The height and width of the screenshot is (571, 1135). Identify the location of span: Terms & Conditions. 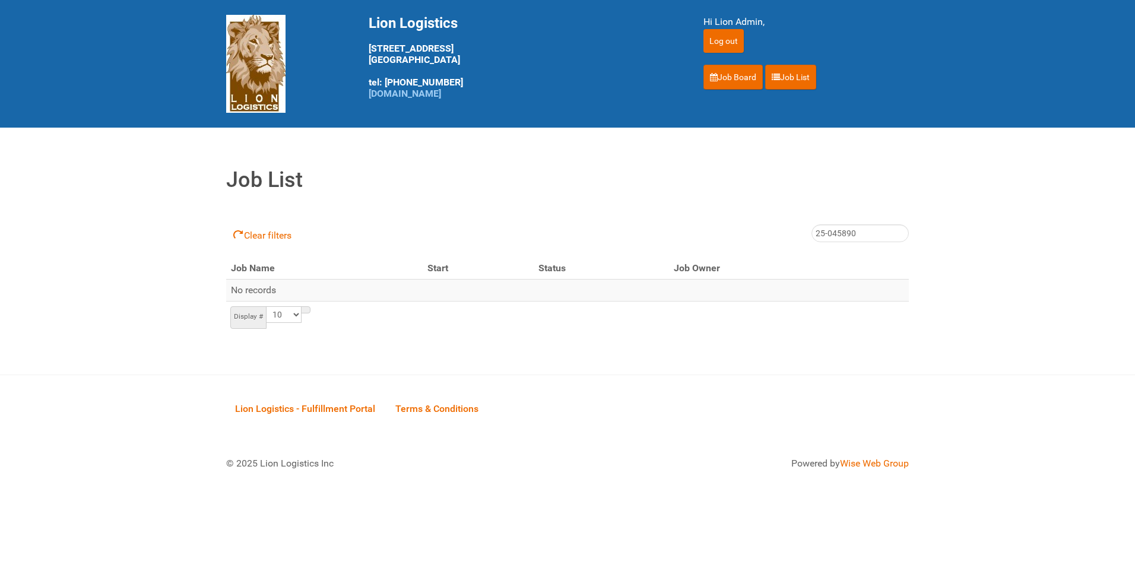
(437, 408).